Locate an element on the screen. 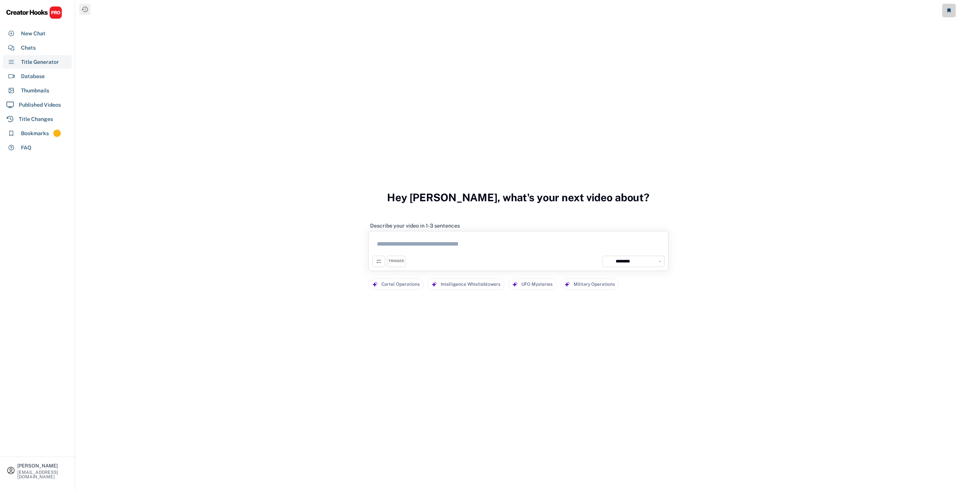 This screenshot has width=961, height=490. div: Published Videos is located at coordinates (40, 105).